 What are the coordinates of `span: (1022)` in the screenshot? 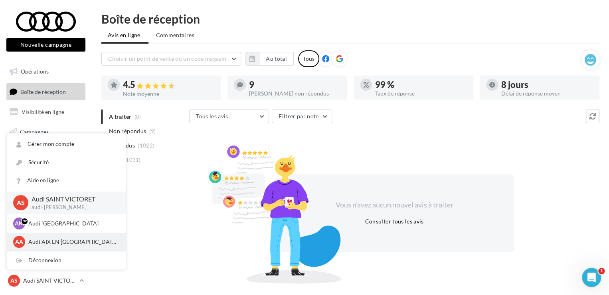 It's located at (146, 145).